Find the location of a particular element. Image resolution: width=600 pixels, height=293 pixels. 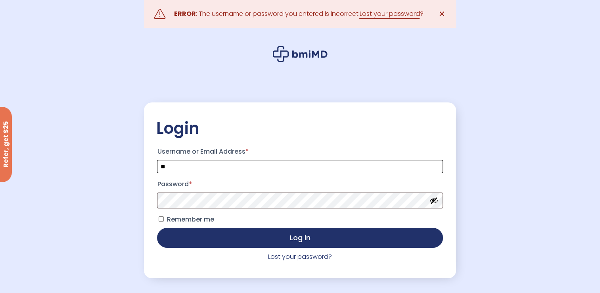

a: Lost your password? is located at coordinates (300, 256).